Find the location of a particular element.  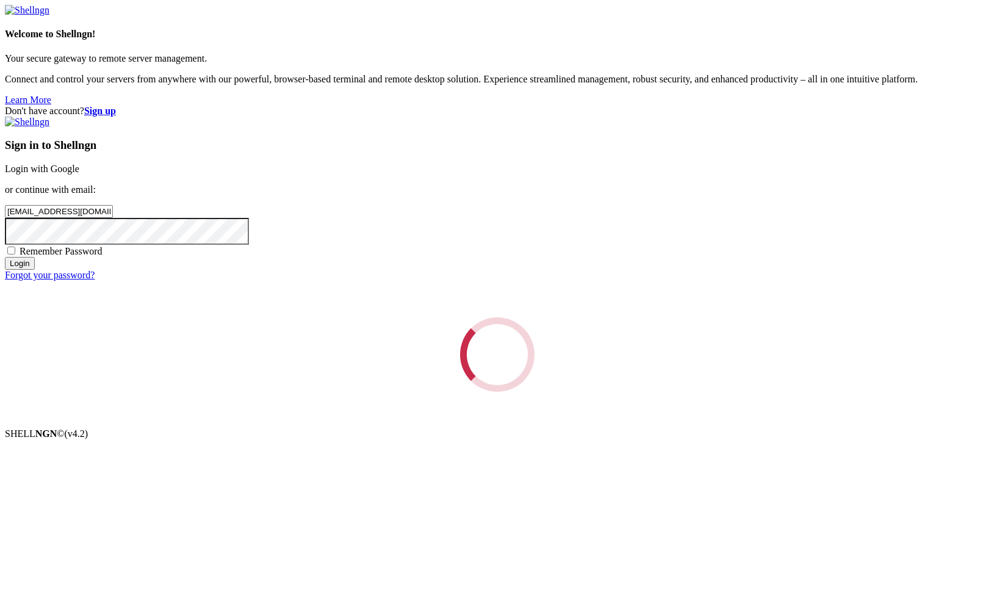

p: or continue with email: is located at coordinates (496, 190).